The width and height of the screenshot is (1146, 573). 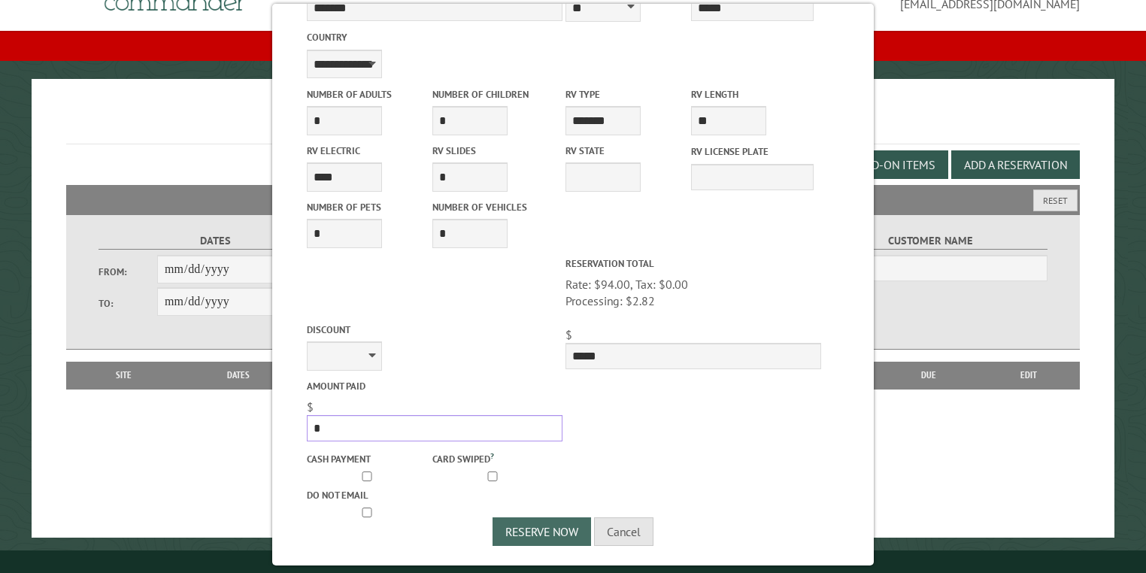 I want to click on label: RV Type, so click(x=626, y=94).